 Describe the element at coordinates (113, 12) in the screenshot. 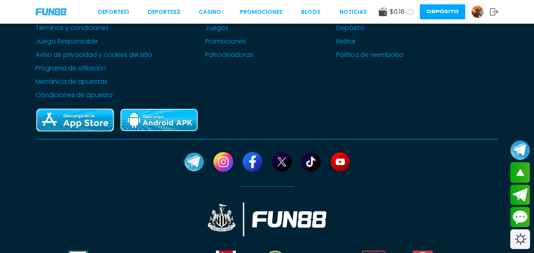

I see `a: Deportes1` at that location.